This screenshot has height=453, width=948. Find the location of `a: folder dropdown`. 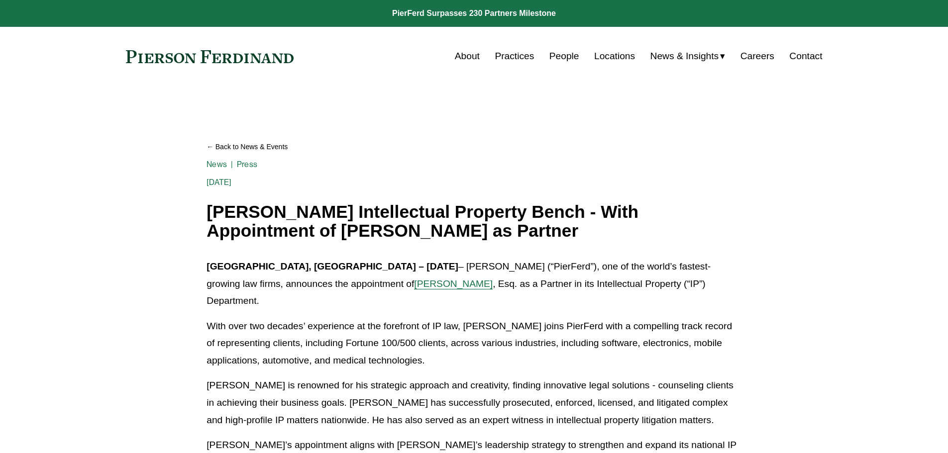

a: folder dropdown is located at coordinates (688, 56).